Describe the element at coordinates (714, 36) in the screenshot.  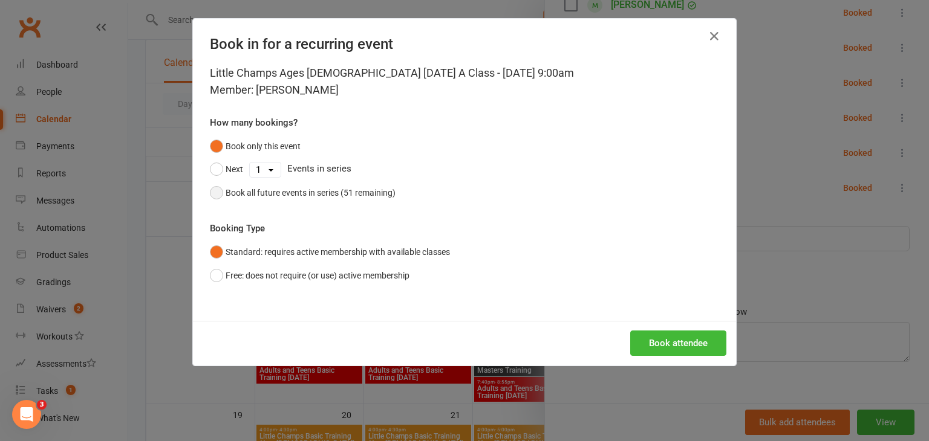
I see `button: Close` at that location.